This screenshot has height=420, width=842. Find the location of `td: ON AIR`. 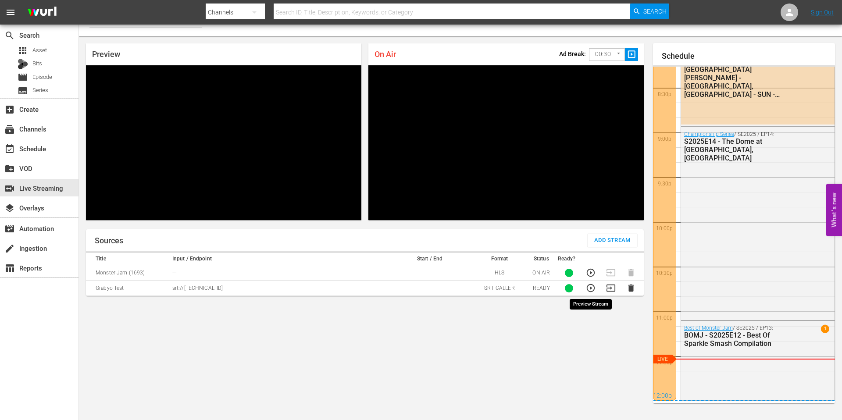

td: ON AIR is located at coordinates (542, 273).